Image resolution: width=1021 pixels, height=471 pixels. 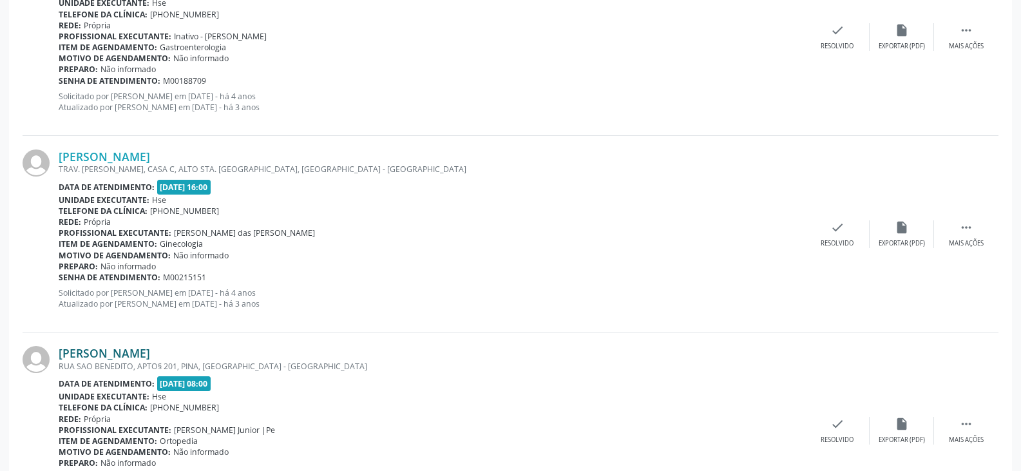 What do you see at coordinates (184, 277) in the screenshot?
I see `span: M00215151` at bounding box center [184, 277].